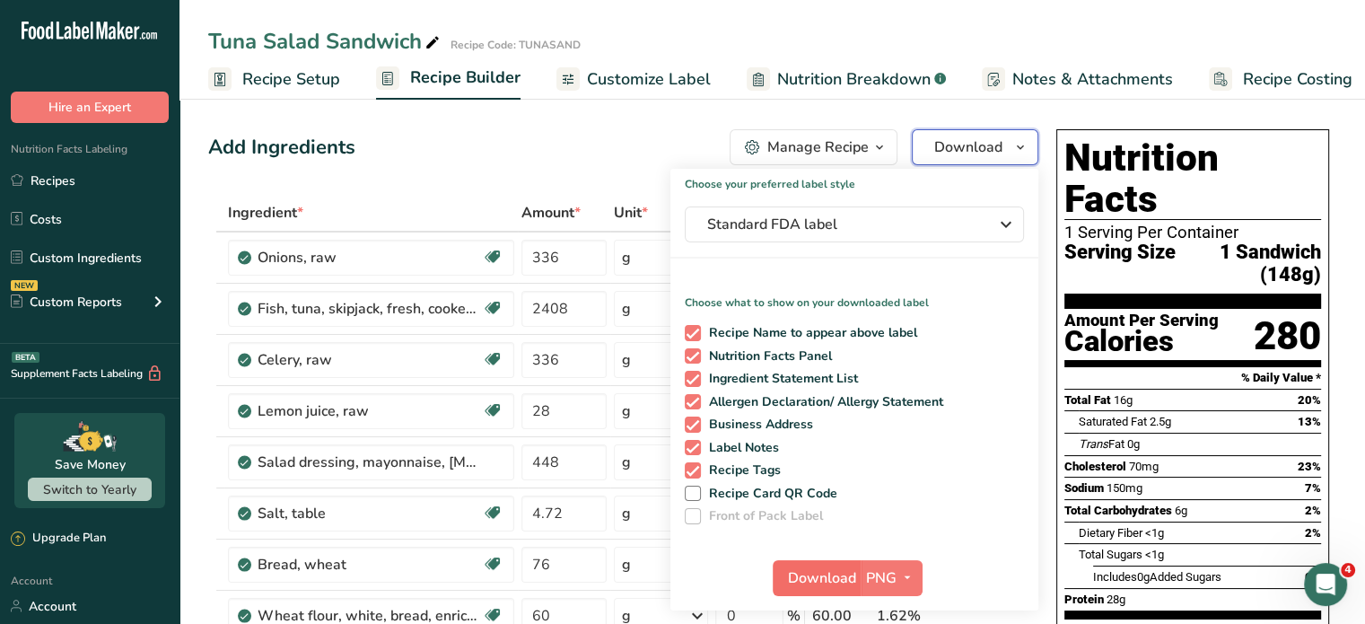  What do you see at coordinates (90, 489) in the screenshot?
I see `span: Switch to Yearly` at bounding box center [90, 489].